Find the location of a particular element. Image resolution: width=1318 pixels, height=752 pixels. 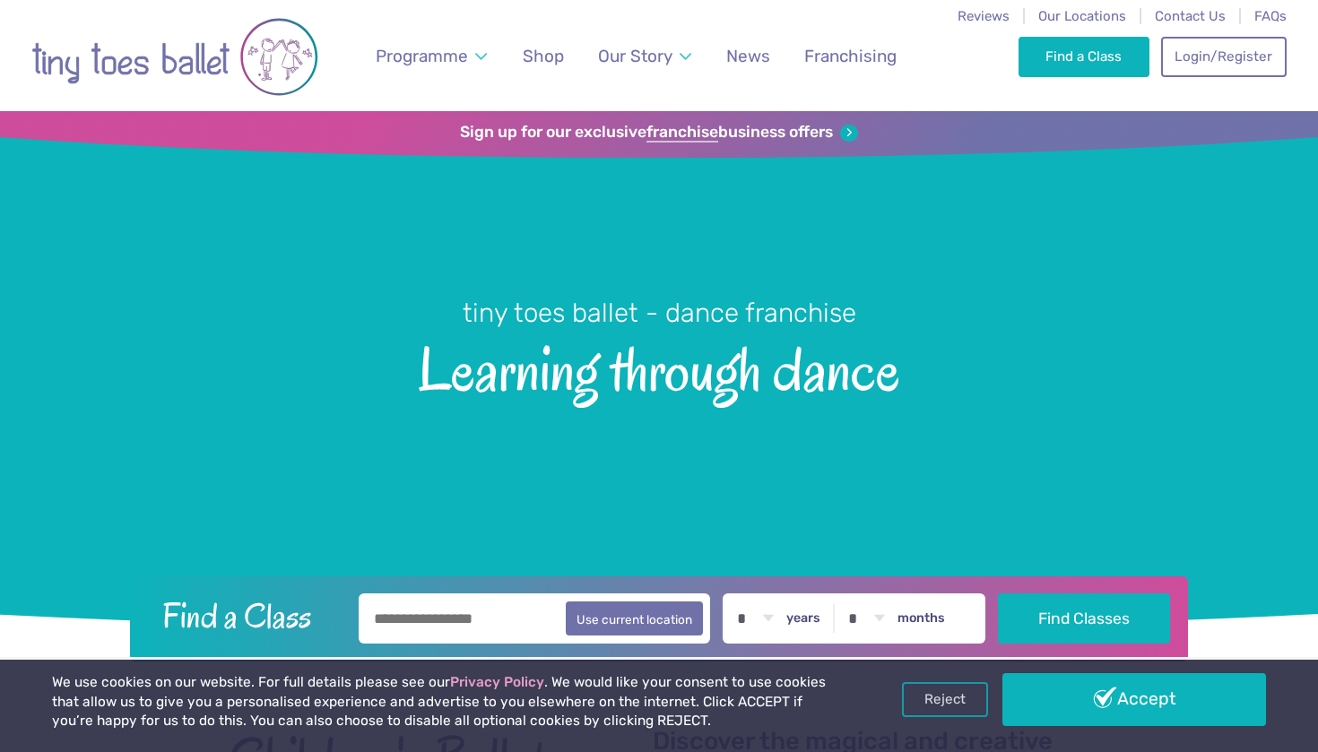

a: Programme is located at coordinates (431, 56).